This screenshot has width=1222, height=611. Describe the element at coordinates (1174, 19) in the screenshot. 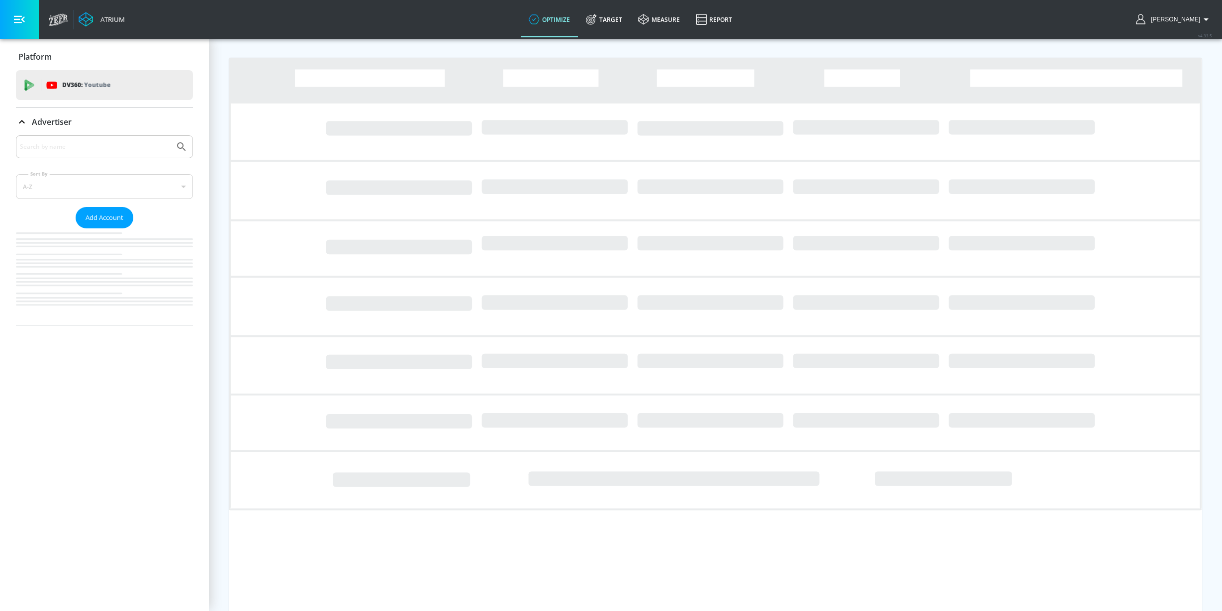

I see `span: login as: samantha.yip@zefr.com` at that location.